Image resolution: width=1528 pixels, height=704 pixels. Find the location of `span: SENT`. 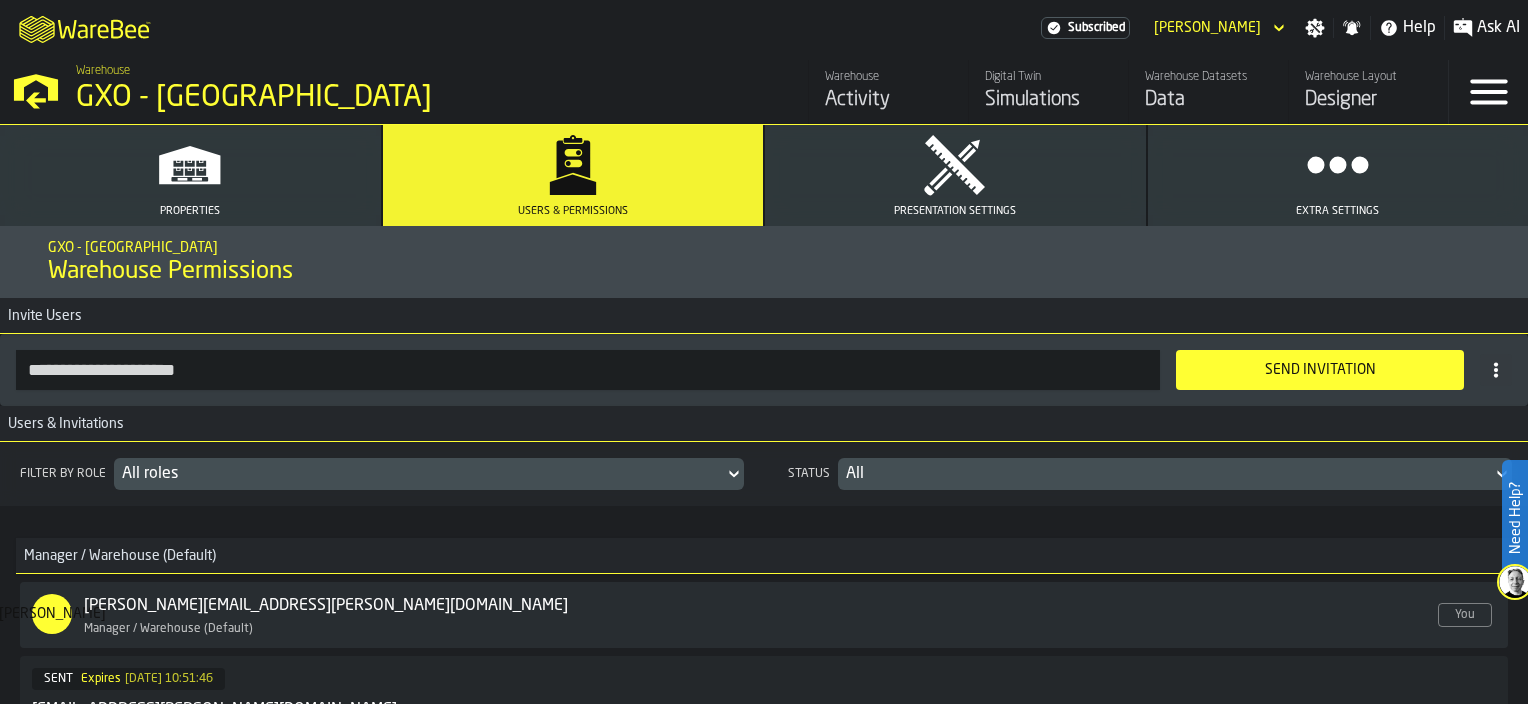

span: SENT is located at coordinates (58, 679).